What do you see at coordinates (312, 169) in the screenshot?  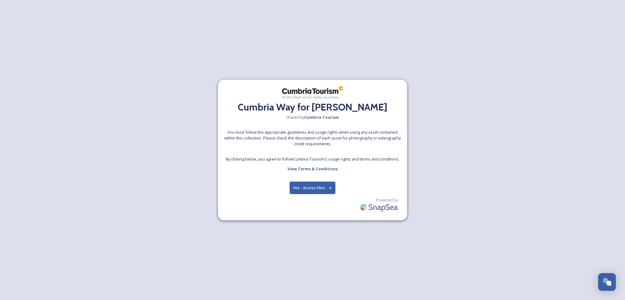 I see `a: View Terms & Conditions` at bounding box center [312, 169].